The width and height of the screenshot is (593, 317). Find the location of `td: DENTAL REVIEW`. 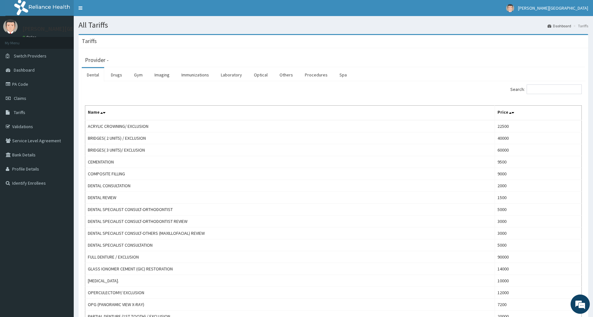

td: DENTAL REVIEW is located at coordinates (290, 197).